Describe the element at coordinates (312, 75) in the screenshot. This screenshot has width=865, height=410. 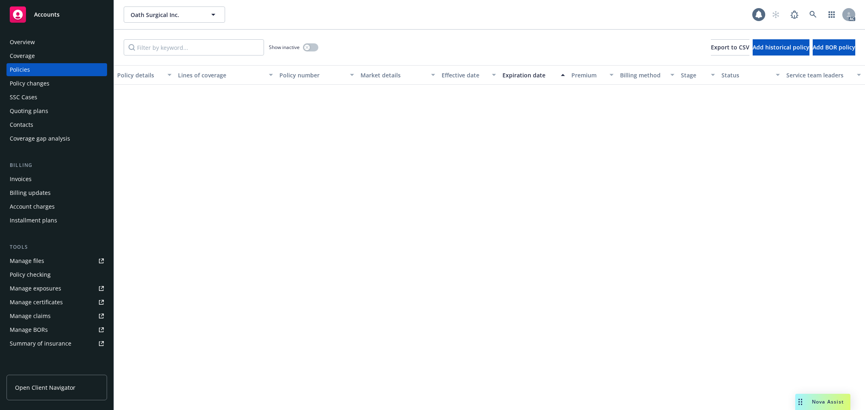
I see `div: Policy number` at that location.